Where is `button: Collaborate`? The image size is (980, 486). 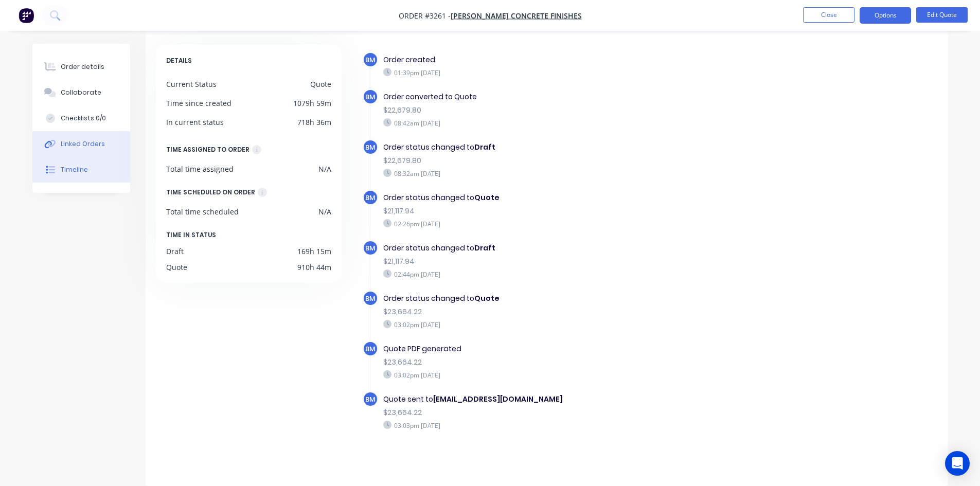
button: Collaborate is located at coordinates (81, 93).